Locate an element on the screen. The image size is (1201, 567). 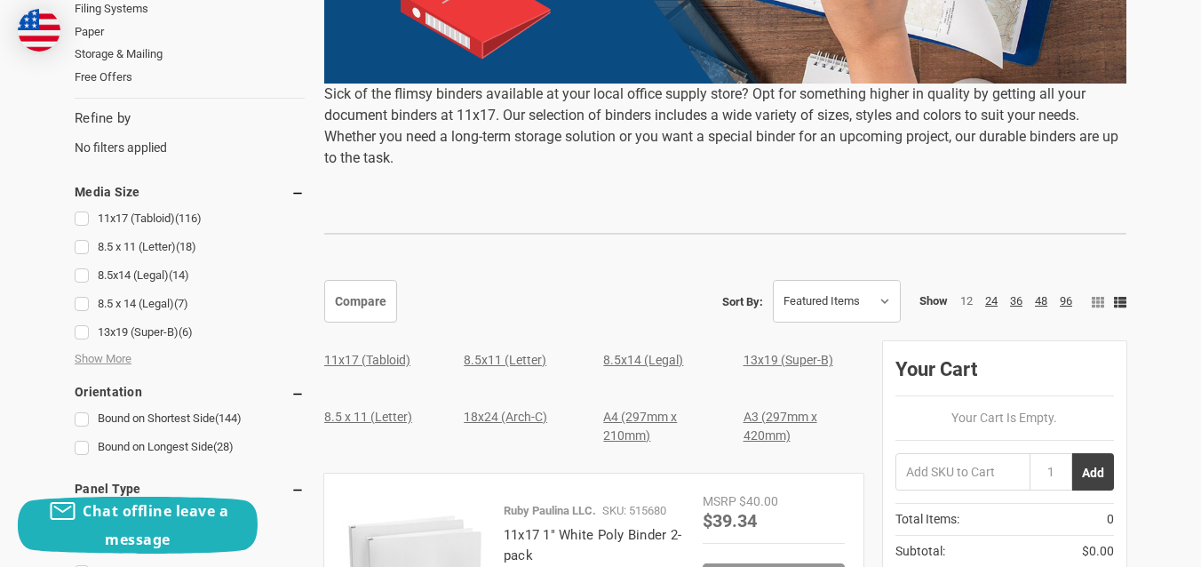
a: Storage & Mailing is located at coordinates (189, 54).